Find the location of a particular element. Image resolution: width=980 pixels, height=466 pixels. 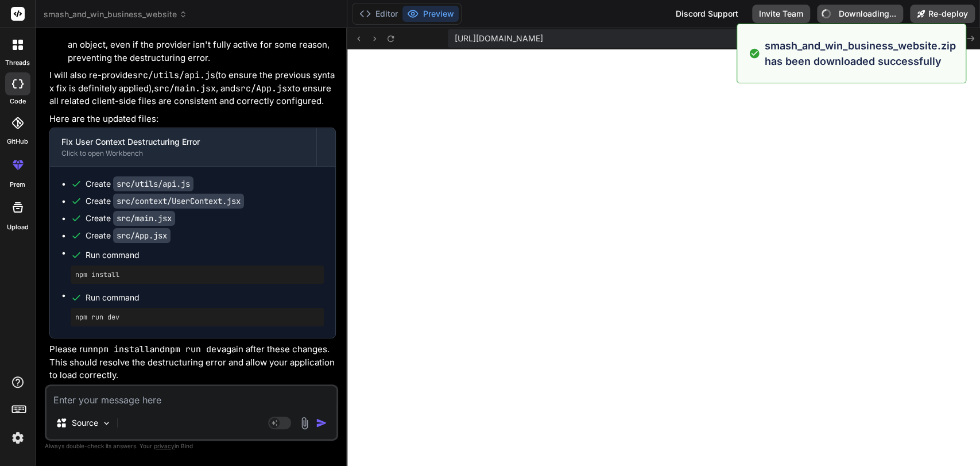

div: Click to open Workbench is located at coordinates (183, 153).